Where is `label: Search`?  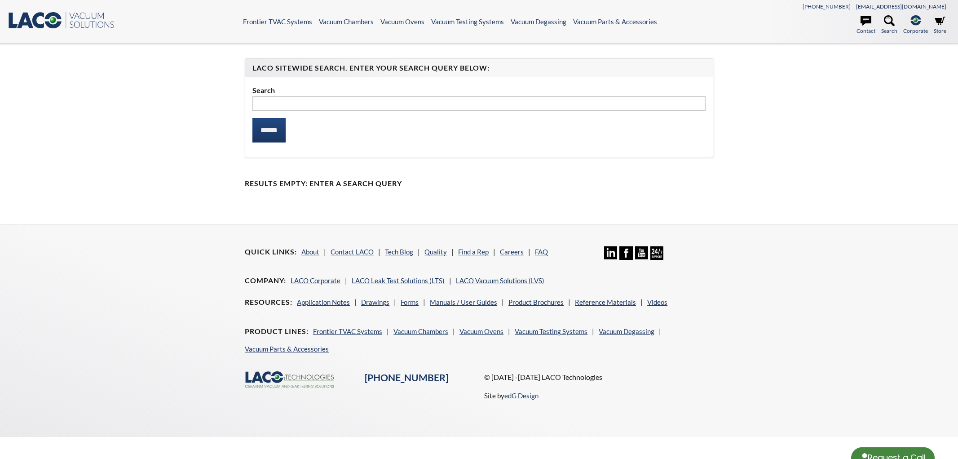 label: Search is located at coordinates (479, 90).